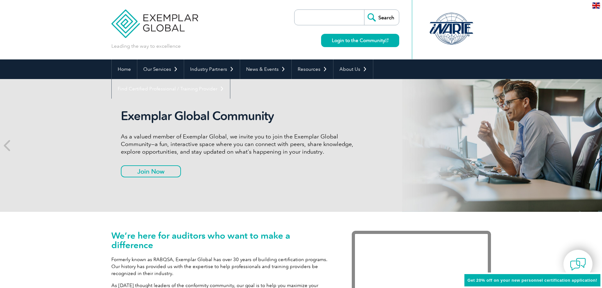 This screenshot has width=602, height=288. I want to click on a: Login to the Community, so click(360, 41).